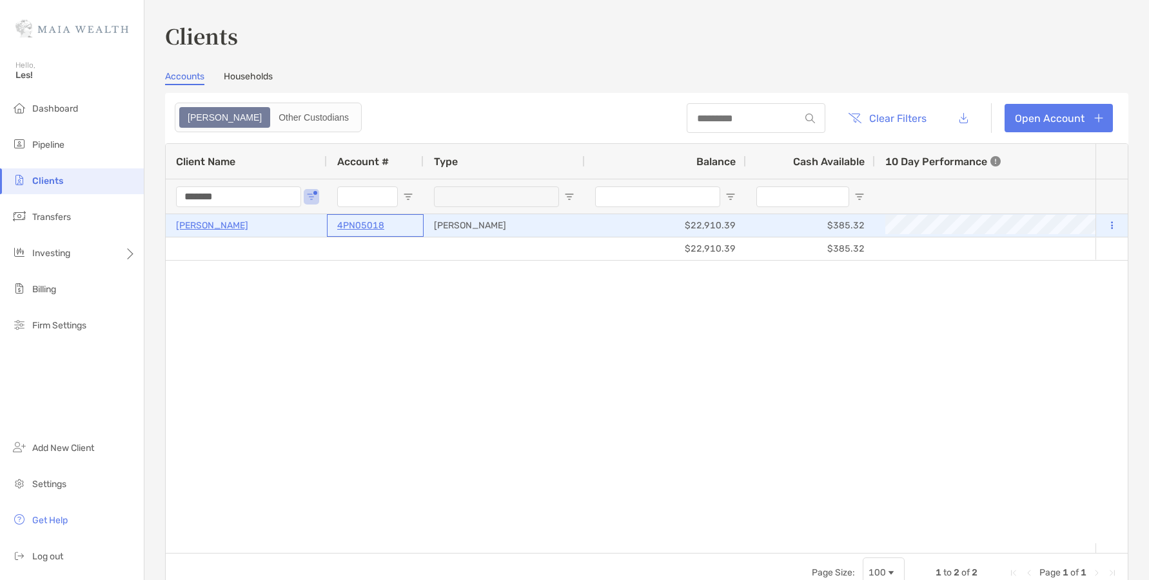 This screenshot has height=580, width=1149. What do you see at coordinates (19, 180) in the screenshot?
I see `img: clients icon` at bounding box center [19, 180].